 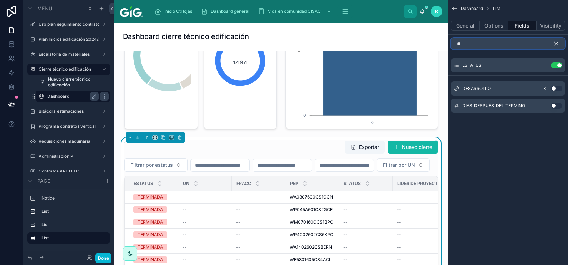 What do you see at coordinates (276, 11) in the screenshot?
I see `div: scrollable content` at bounding box center [276, 11].